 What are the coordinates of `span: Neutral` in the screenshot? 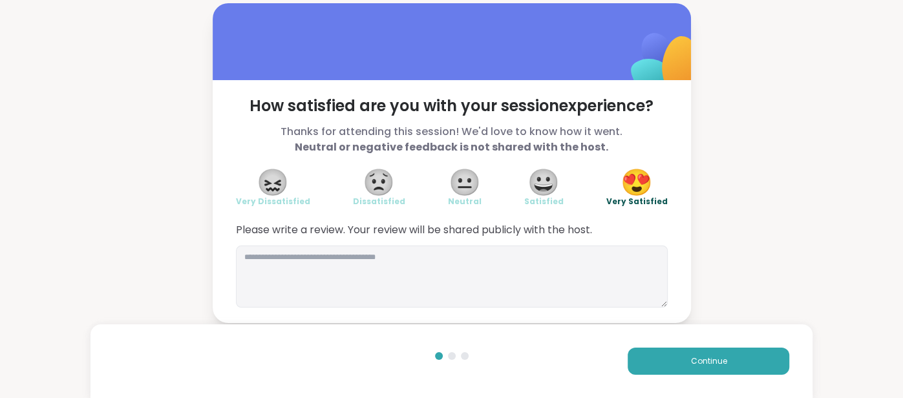 It's located at (465, 202).